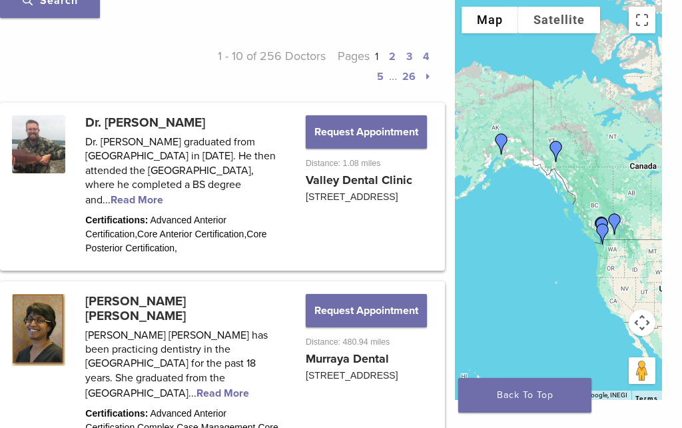 The height and width of the screenshot is (428, 682). Describe the element at coordinates (502, 144) in the screenshot. I see `div: Dr. Robert Robinson` at that location.